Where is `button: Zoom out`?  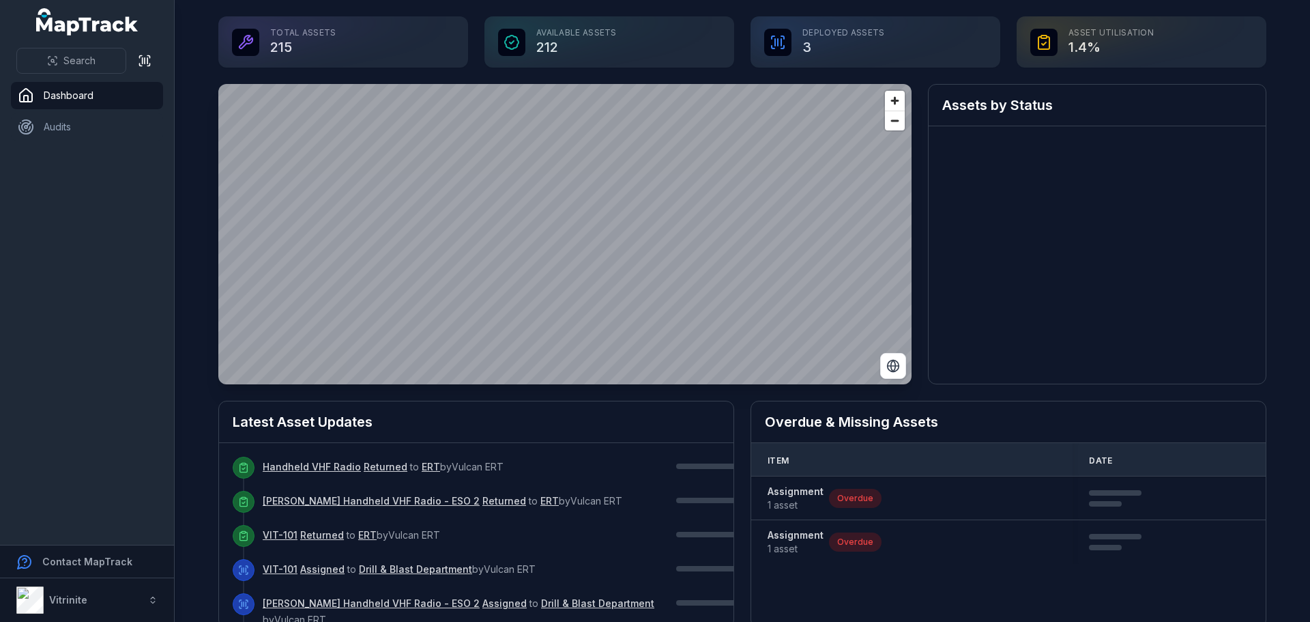
button: Zoom out is located at coordinates (895, 120).